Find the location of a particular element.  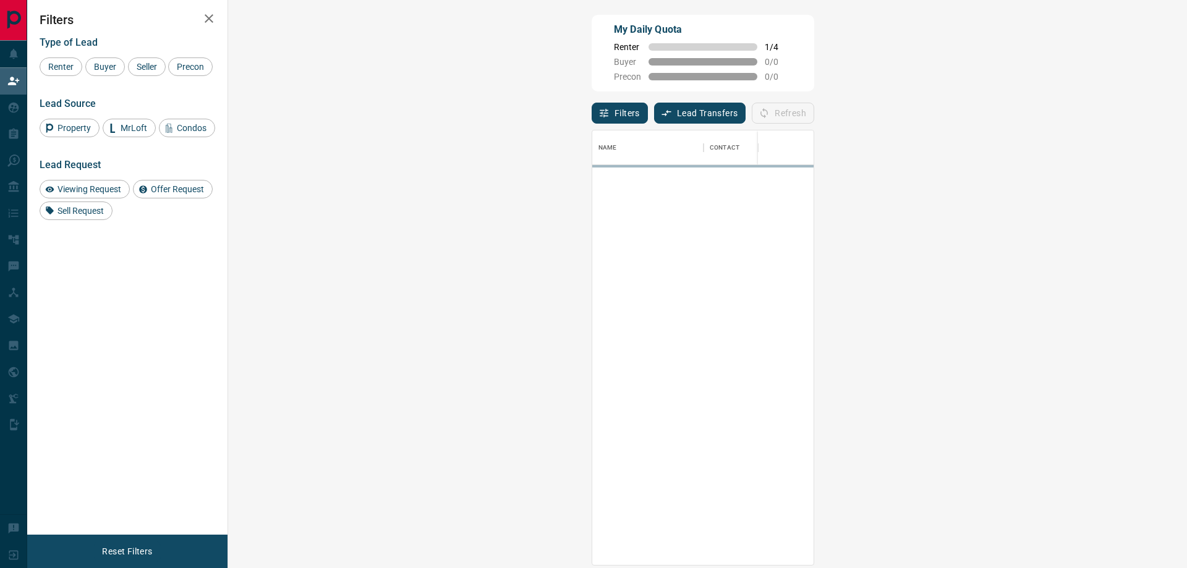

button: Lead Transfers is located at coordinates (700, 113).